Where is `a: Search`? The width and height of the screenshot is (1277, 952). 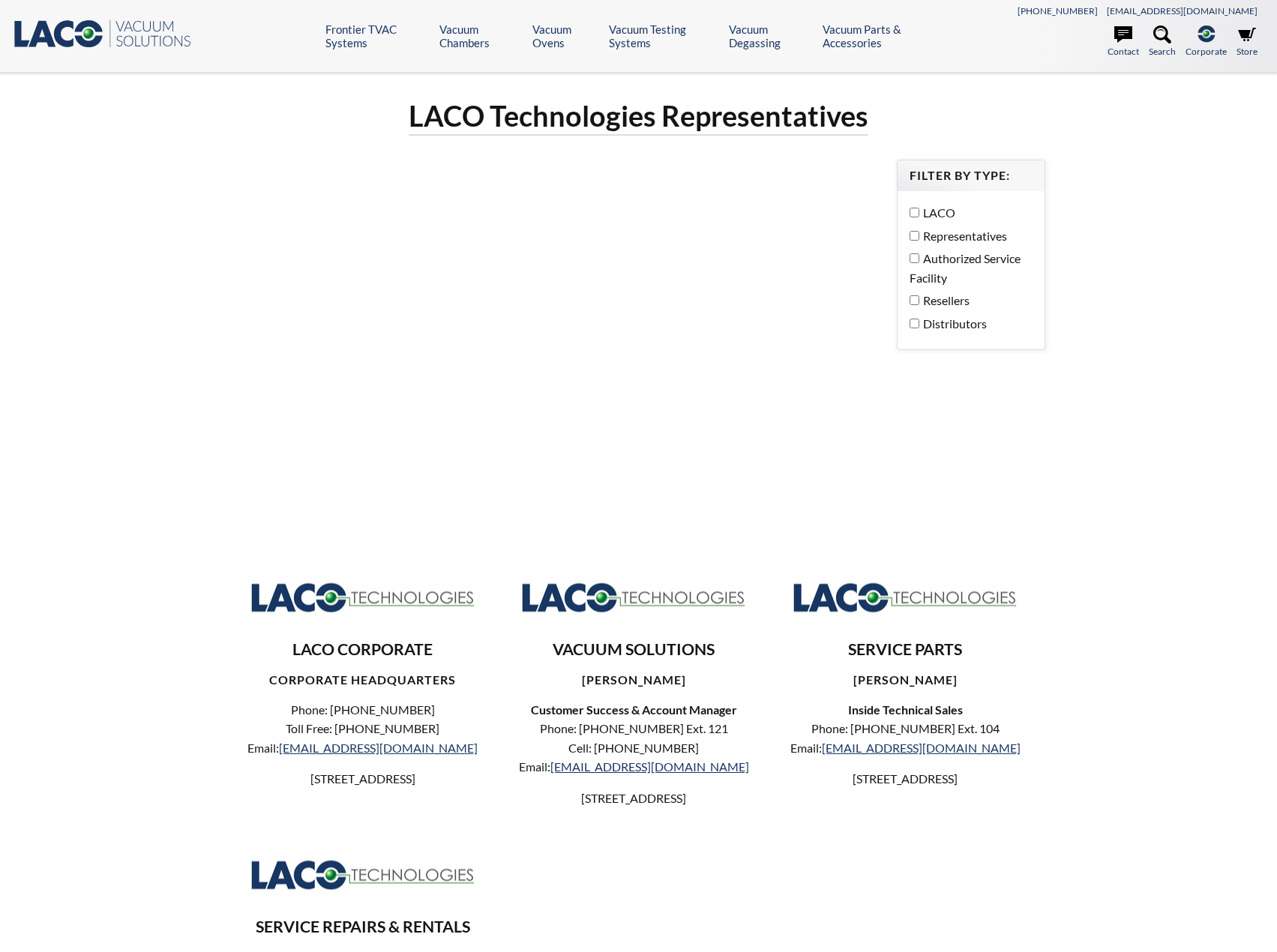 a: Search is located at coordinates (1162, 42).